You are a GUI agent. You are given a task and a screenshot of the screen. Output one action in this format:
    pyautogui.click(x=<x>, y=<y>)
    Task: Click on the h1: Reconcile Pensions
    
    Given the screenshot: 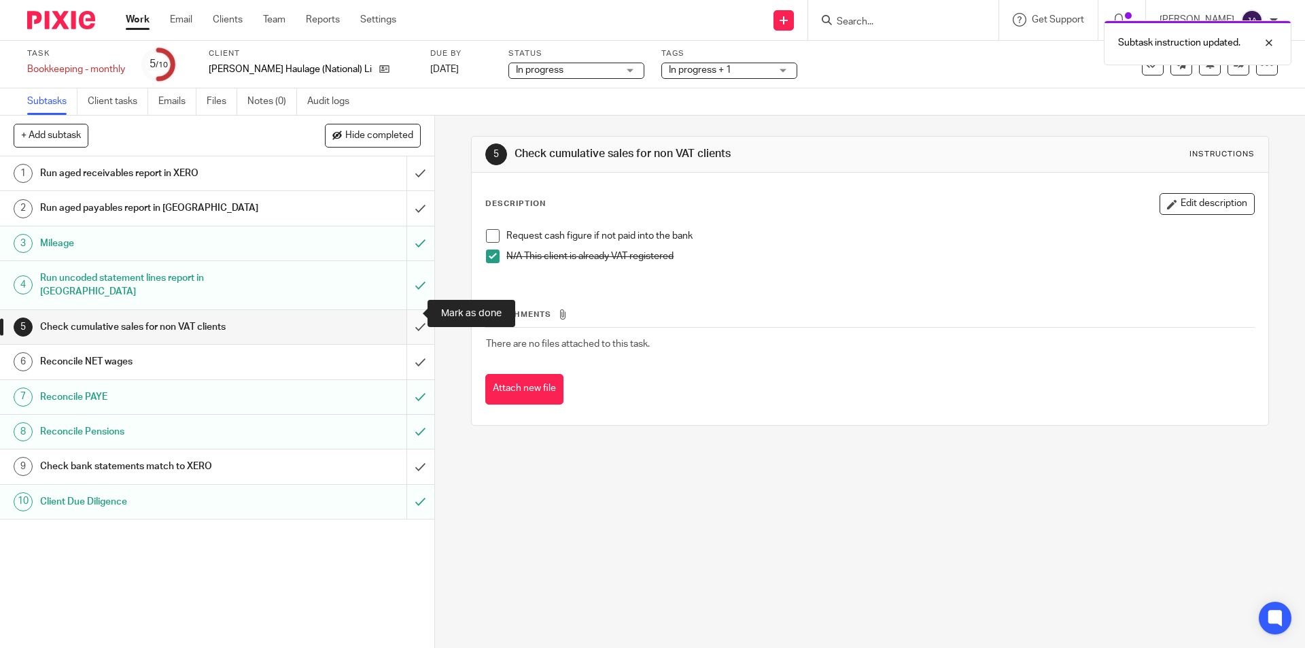 What is the action you would take?
    pyautogui.click(x=158, y=432)
    